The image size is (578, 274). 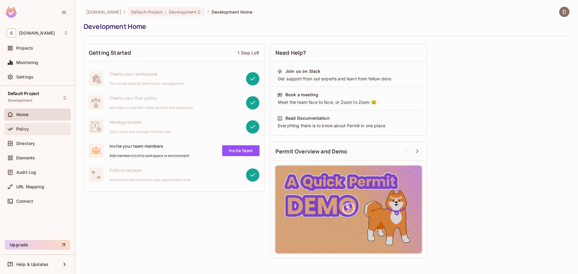 What do you see at coordinates (25, 201) in the screenshot?
I see `span: Connect` at bounding box center [25, 201].